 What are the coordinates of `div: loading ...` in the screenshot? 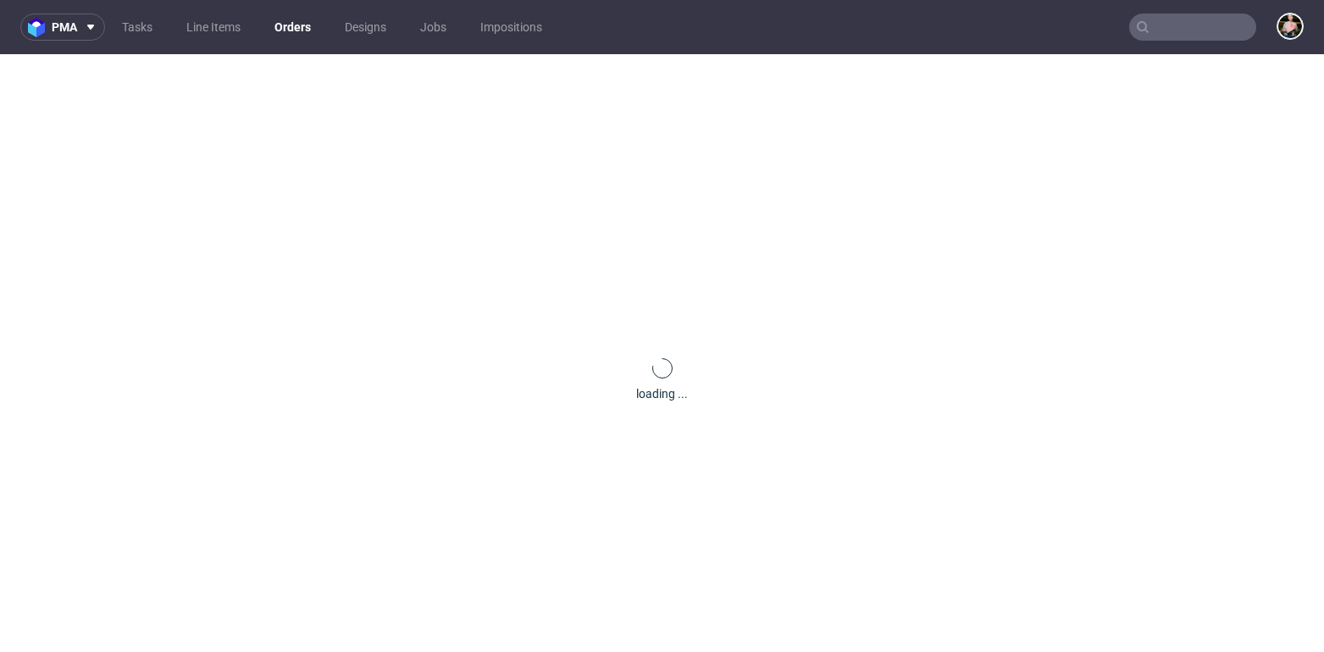 It's located at (662, 394).